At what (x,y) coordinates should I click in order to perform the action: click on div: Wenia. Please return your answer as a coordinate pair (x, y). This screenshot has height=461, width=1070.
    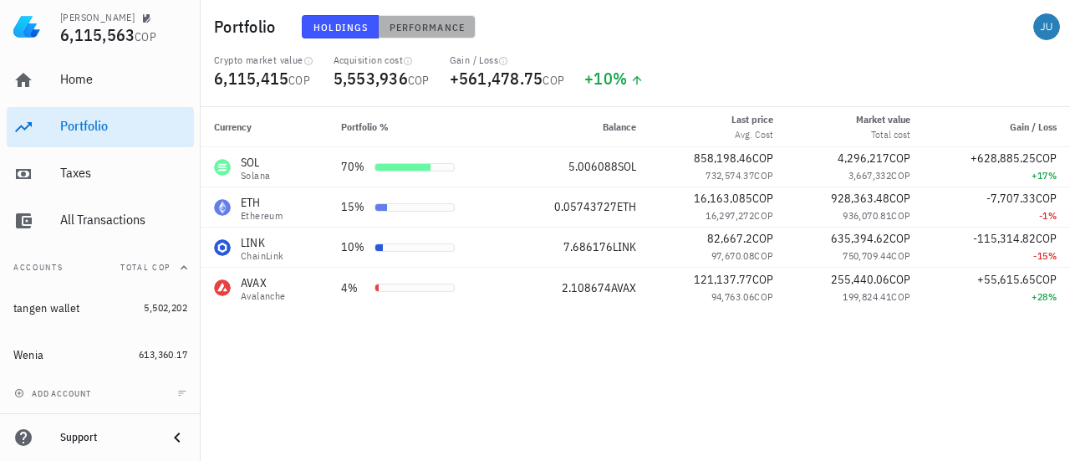
    Looking at the image, I should click on (28, 354).